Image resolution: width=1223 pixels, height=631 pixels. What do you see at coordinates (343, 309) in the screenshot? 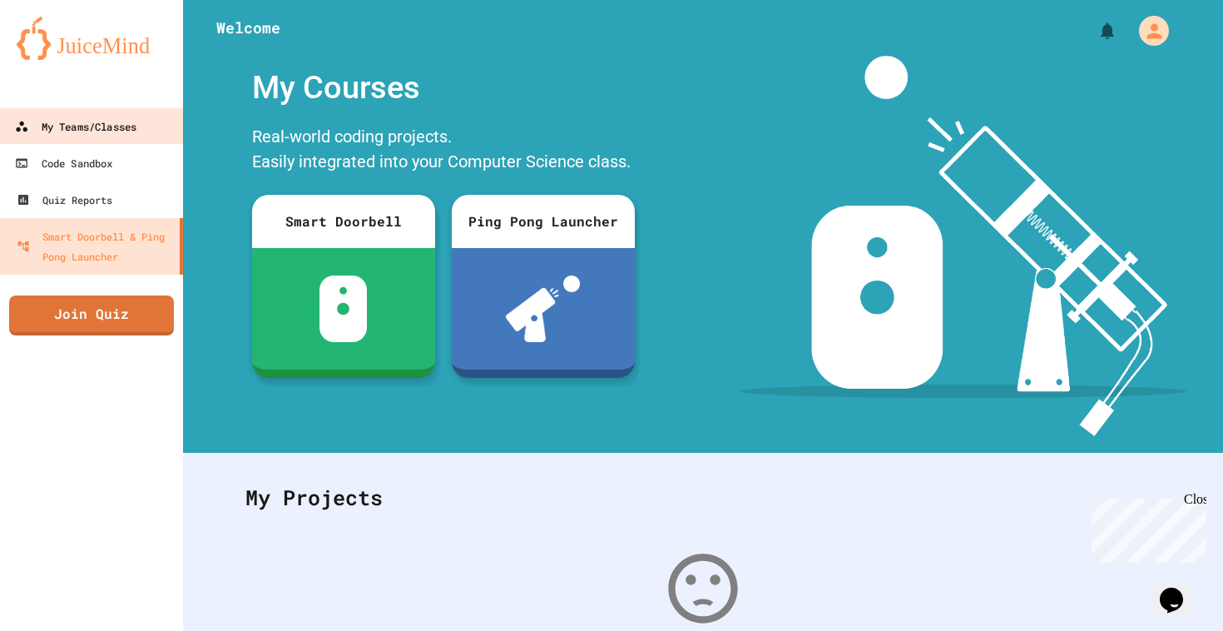
I see `img: sdb-white.svg` at bounding box center [343, 309].